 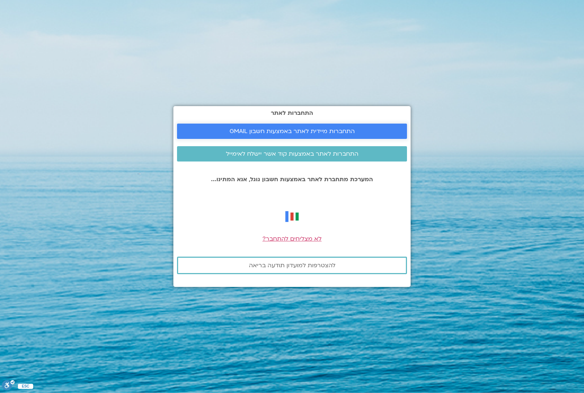 I want to click on span: התחברות מיידית לאתר באמצעות חשבון GMAIL, so click(x=292, y=131).